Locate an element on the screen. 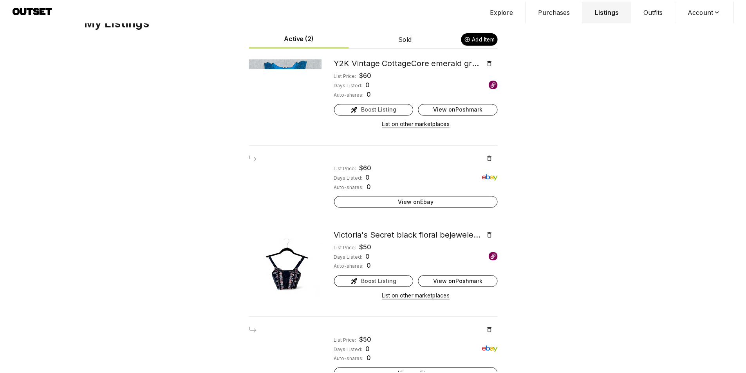  button: Active (2) is located at coordinates (301, 38).